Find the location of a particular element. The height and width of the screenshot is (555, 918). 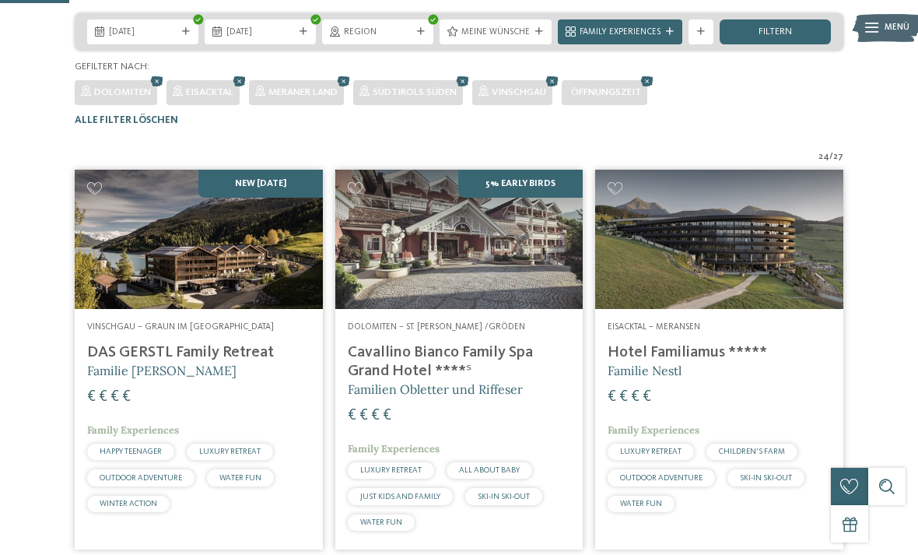

span: filtern is located at coordinates (775, 32).